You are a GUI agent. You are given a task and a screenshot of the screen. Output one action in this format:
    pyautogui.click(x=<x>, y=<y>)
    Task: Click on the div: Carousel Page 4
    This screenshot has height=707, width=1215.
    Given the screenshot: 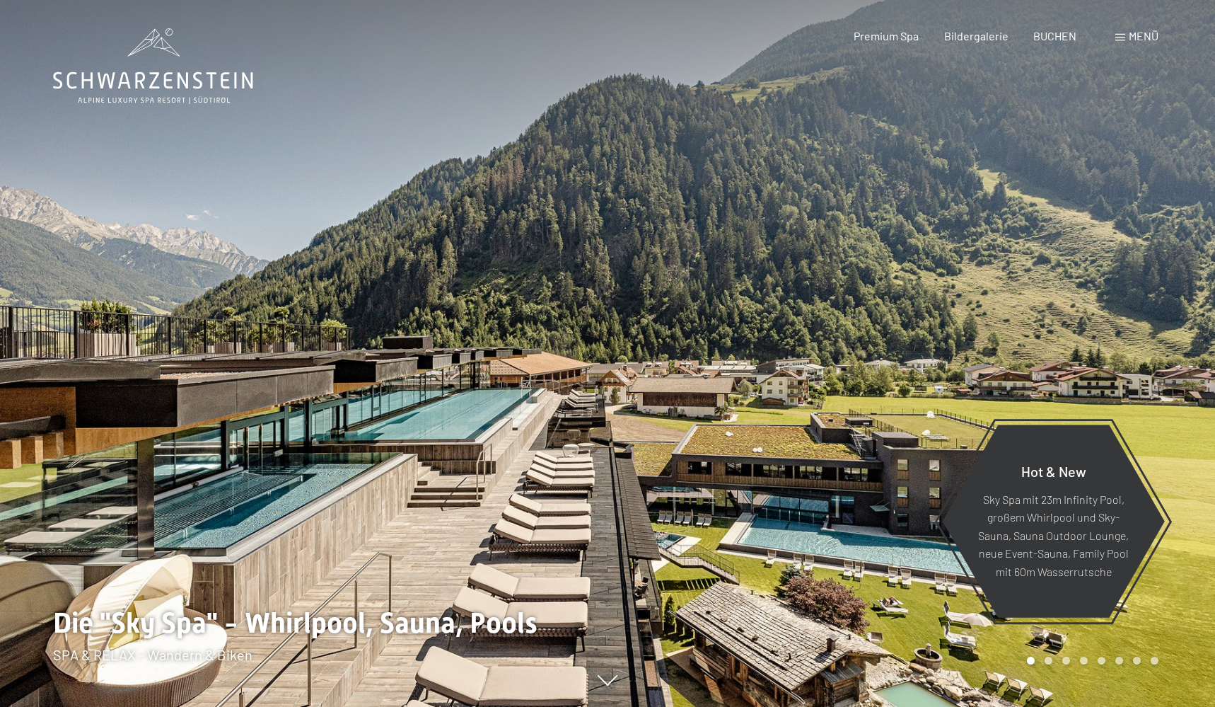 What is the action you would take?
    pyautogui.click(x=1084, y=660)
    